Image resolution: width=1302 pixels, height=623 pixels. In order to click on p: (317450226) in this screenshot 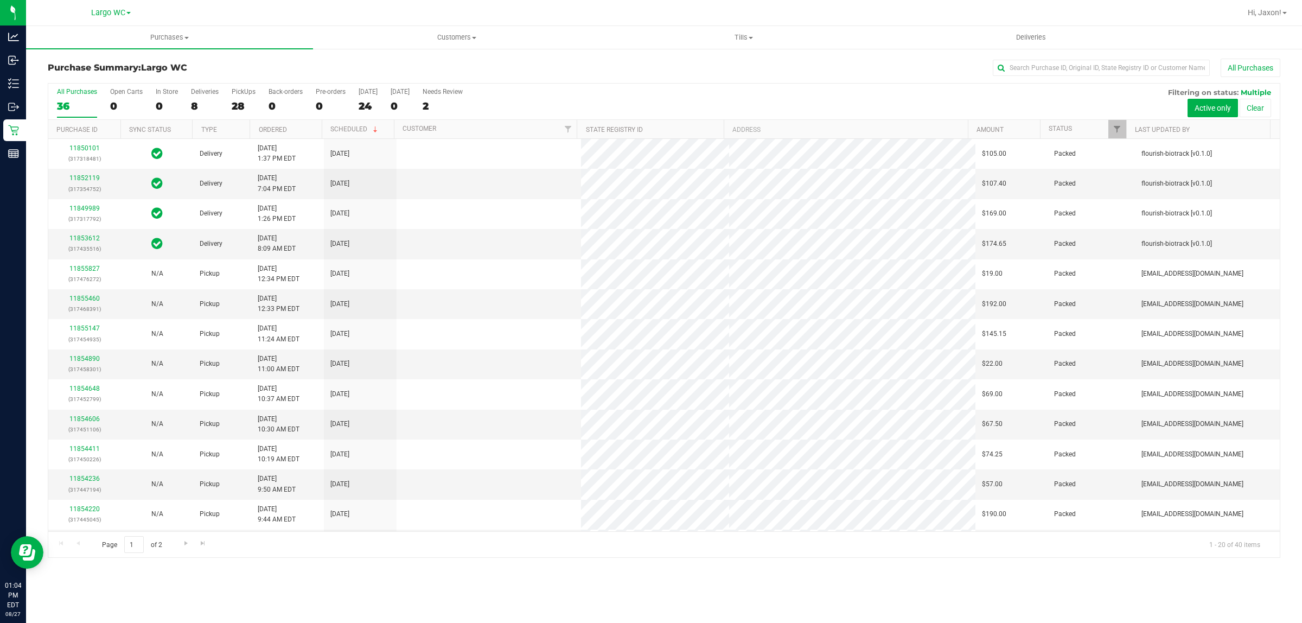, I will do `click(85, 459)`.